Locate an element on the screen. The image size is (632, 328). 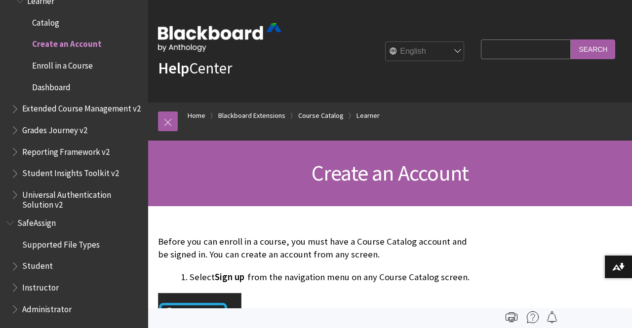
span: Student Insights Toolkit v2 is located at coordinates (71, 172).